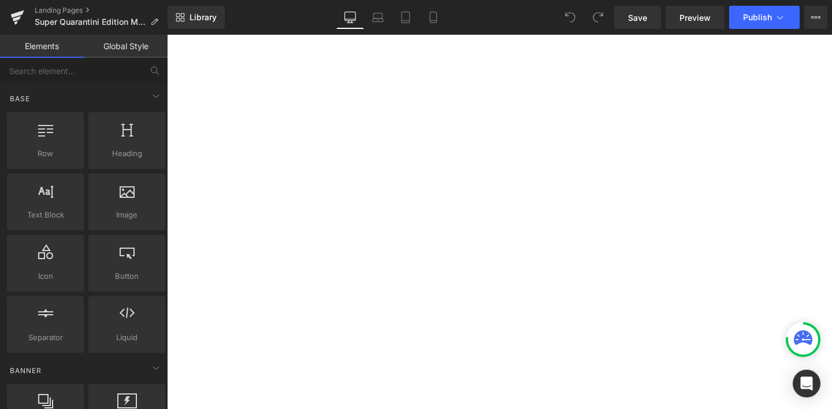 The image size is (832, 409). Describe the element at coordinates (816, 17) in the screenshot. I see `button: More` at that location.